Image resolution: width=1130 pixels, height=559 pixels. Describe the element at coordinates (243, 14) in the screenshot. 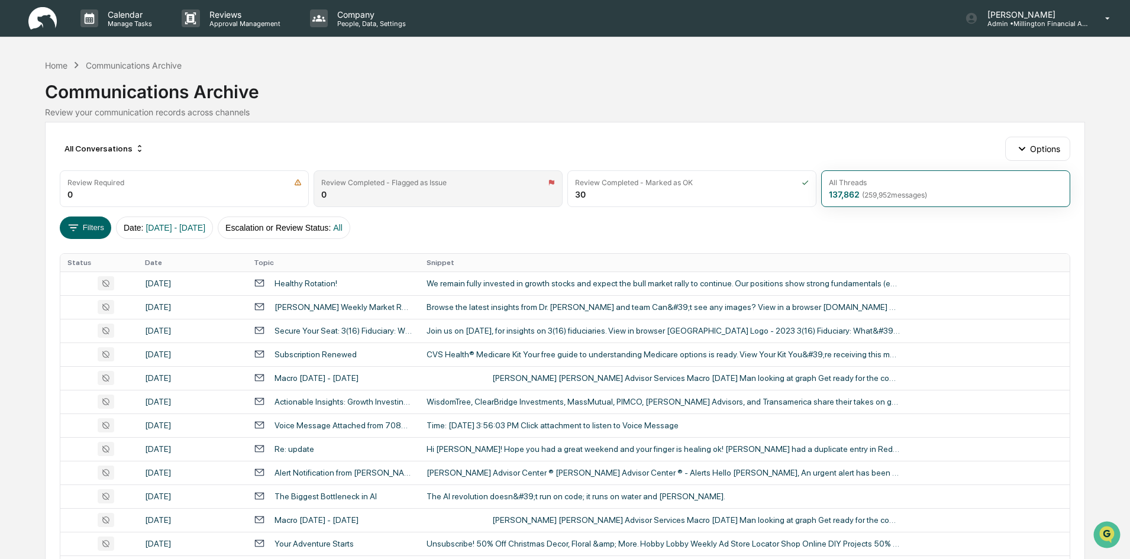

I see `p: Reviews` at that location.